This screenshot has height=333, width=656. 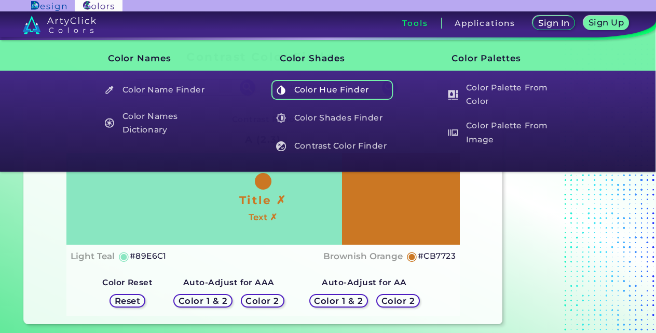 What do you see at coordinates (554, 23) in the screenshot?
I see `h5: Sign In` at bounding box center [554, 23].